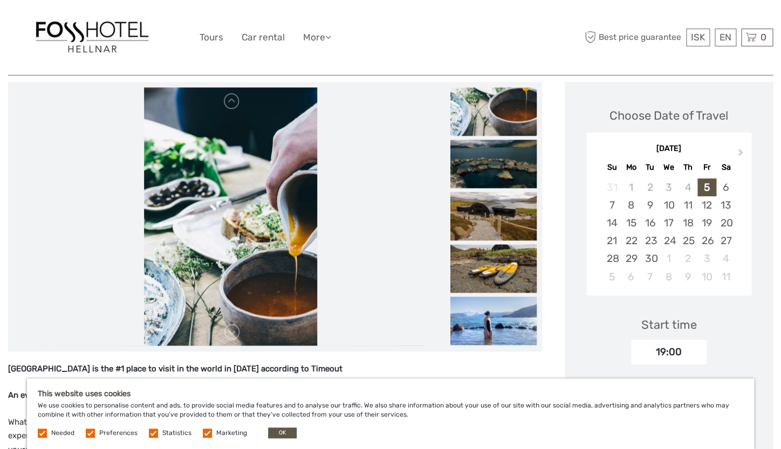  Describe the element at coordinates (707, 223) in the screenshot. I see `div: Choose Friday, September 19th, 2025` at that location.